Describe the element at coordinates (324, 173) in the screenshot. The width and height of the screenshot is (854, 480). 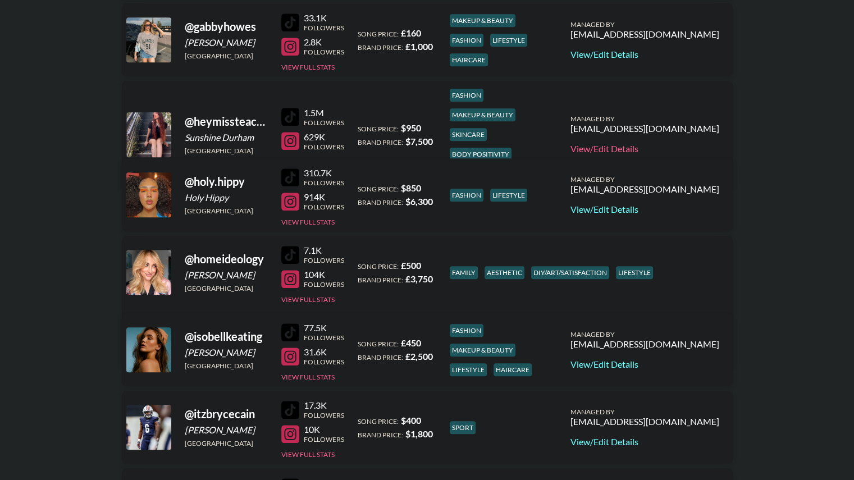
I see `div: 310.7K` at that location.